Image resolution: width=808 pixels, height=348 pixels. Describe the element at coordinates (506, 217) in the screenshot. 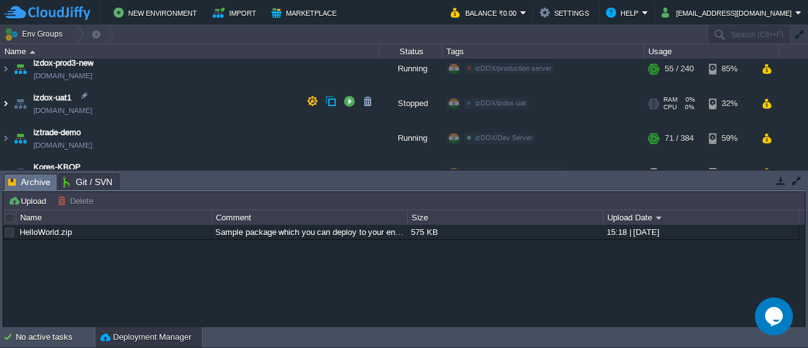

I see `div: Size` at that location.